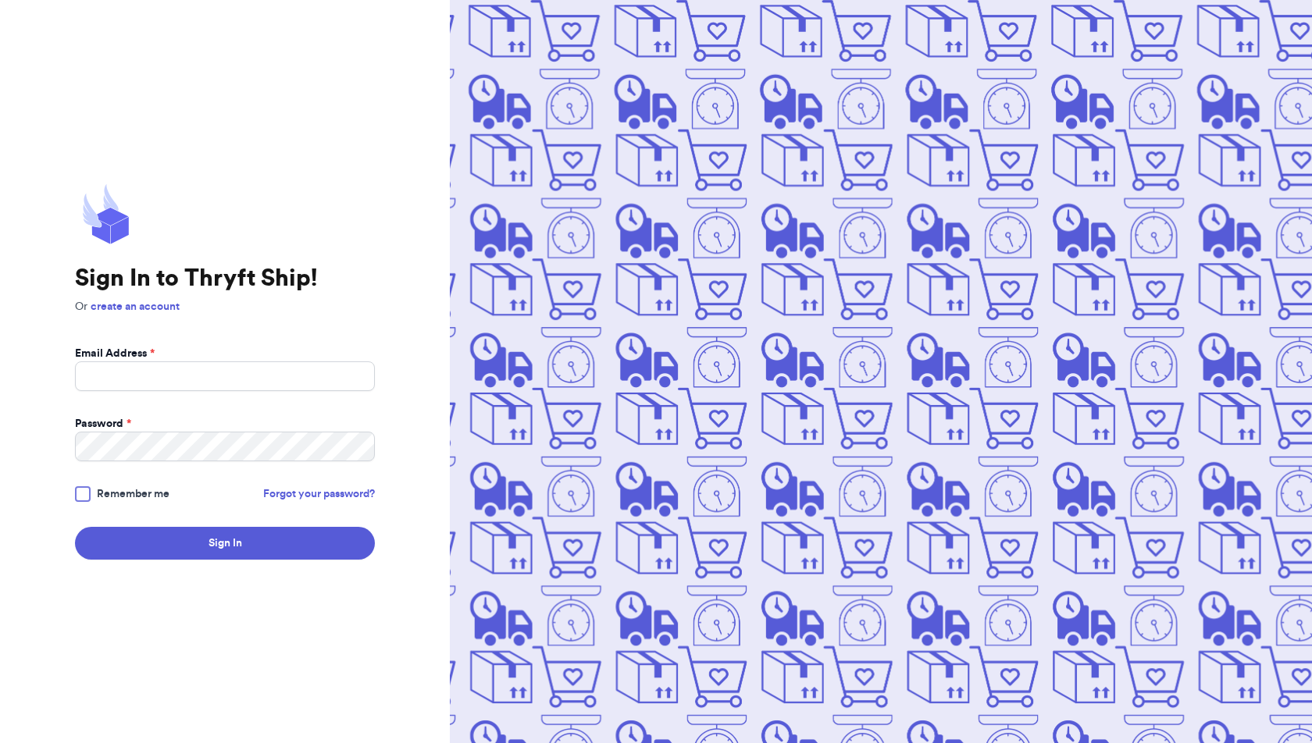 The width and height of the screenshot is (1312, 743). Describe the element at coordinates (225, 307) in the screenshot. I see `p: Or` at that location.